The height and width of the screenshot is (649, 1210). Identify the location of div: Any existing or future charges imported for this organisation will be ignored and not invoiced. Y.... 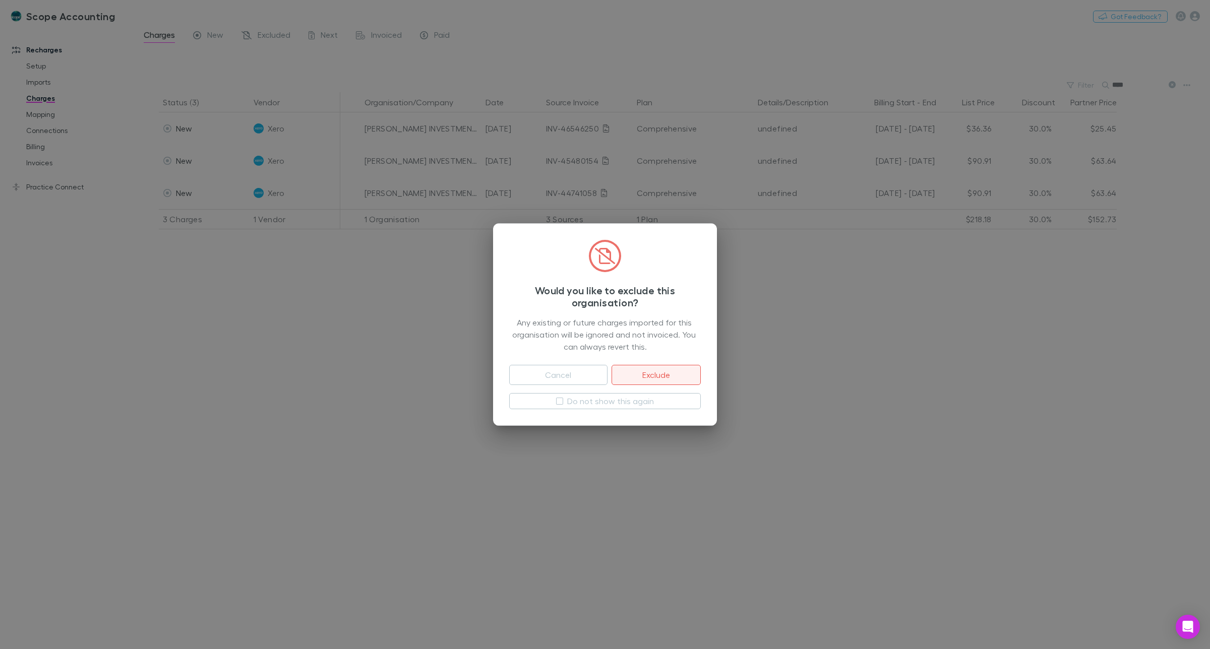
(605, 335).